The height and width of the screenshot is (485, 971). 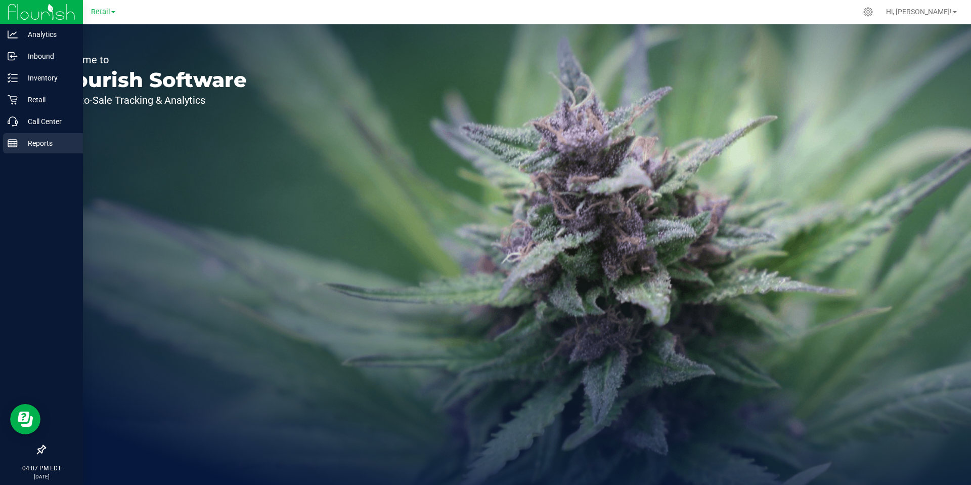 I want to click on span: Retail, so click(x=101, y=12).